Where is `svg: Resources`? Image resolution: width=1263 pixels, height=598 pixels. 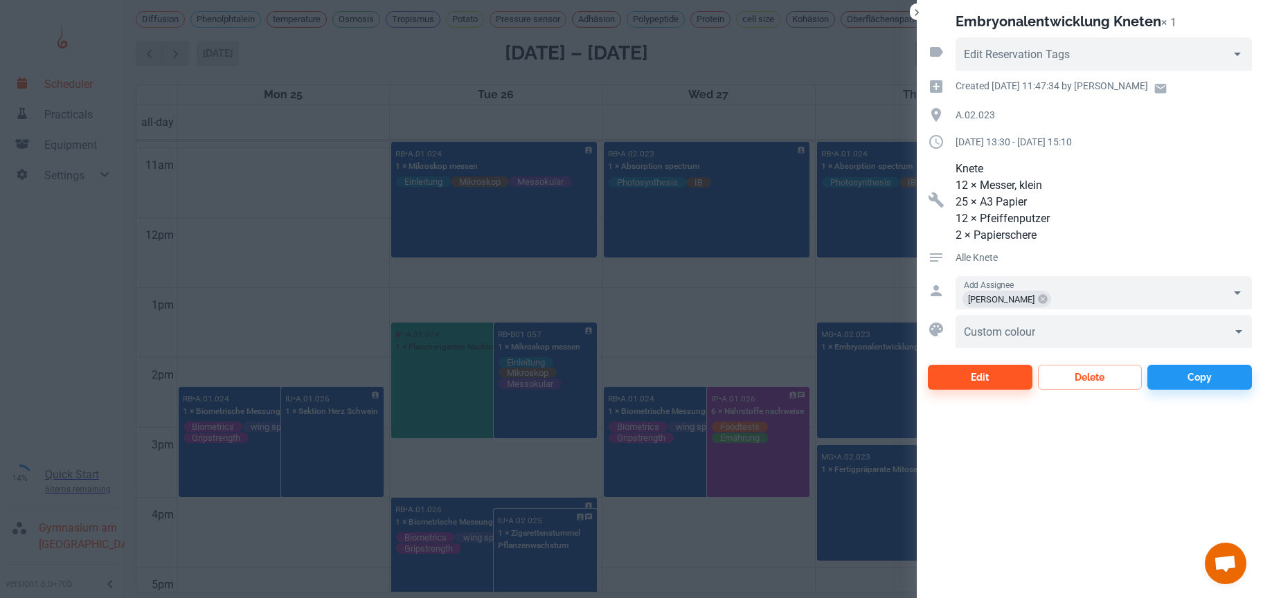
svg: Resources is located at coordinates (936, 200).